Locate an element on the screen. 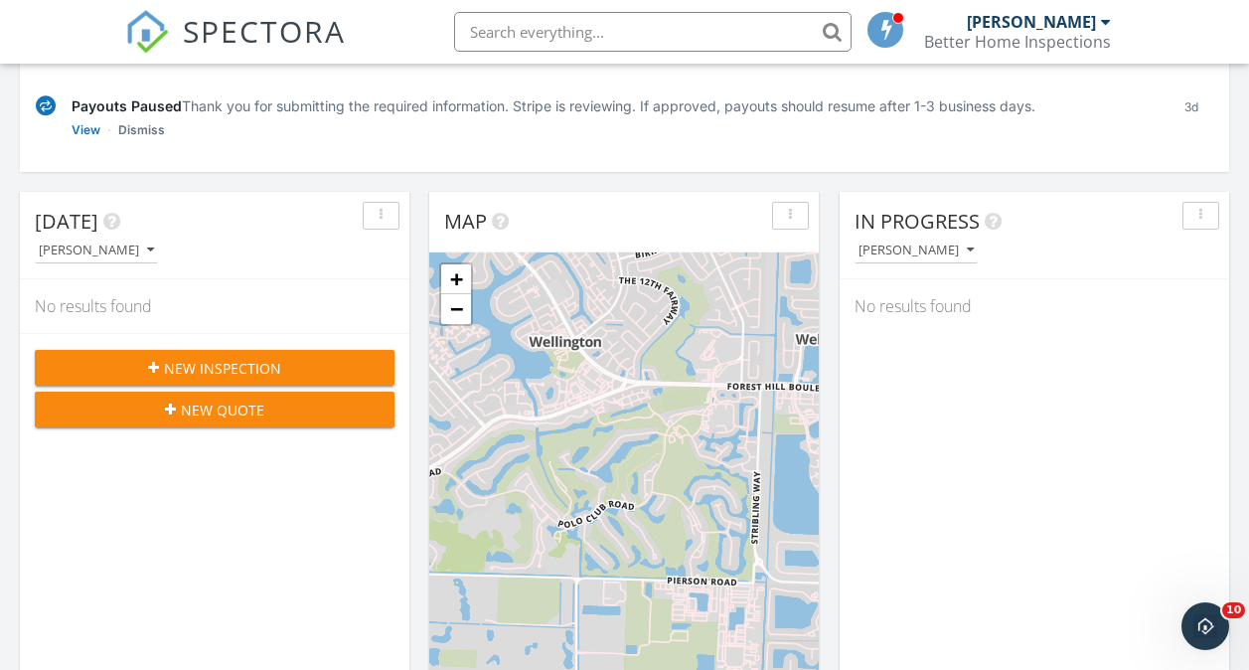 This screenshot has height=670, width=1249. div: Thank you for submitting the required information. Stripe is reviewing. If approved, payouts shou... is located at coordinates (612, 105).